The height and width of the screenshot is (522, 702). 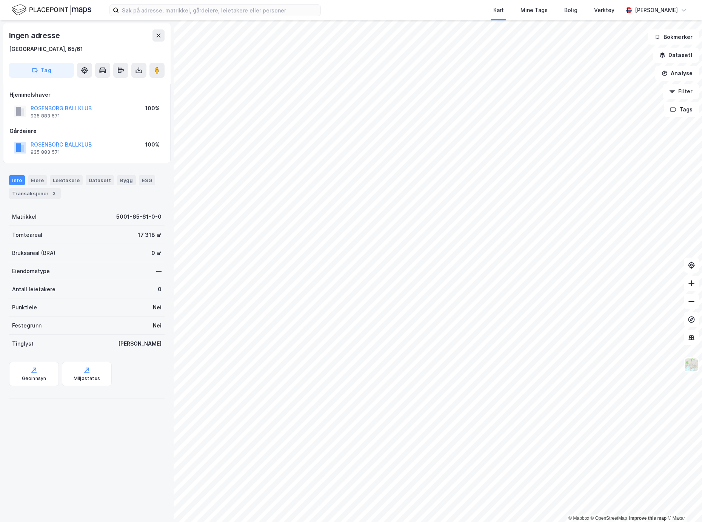 I want to click on img: logo.f888ab2527a4732fd821a326f86c7f29.svg, so click(x=52, y=10).